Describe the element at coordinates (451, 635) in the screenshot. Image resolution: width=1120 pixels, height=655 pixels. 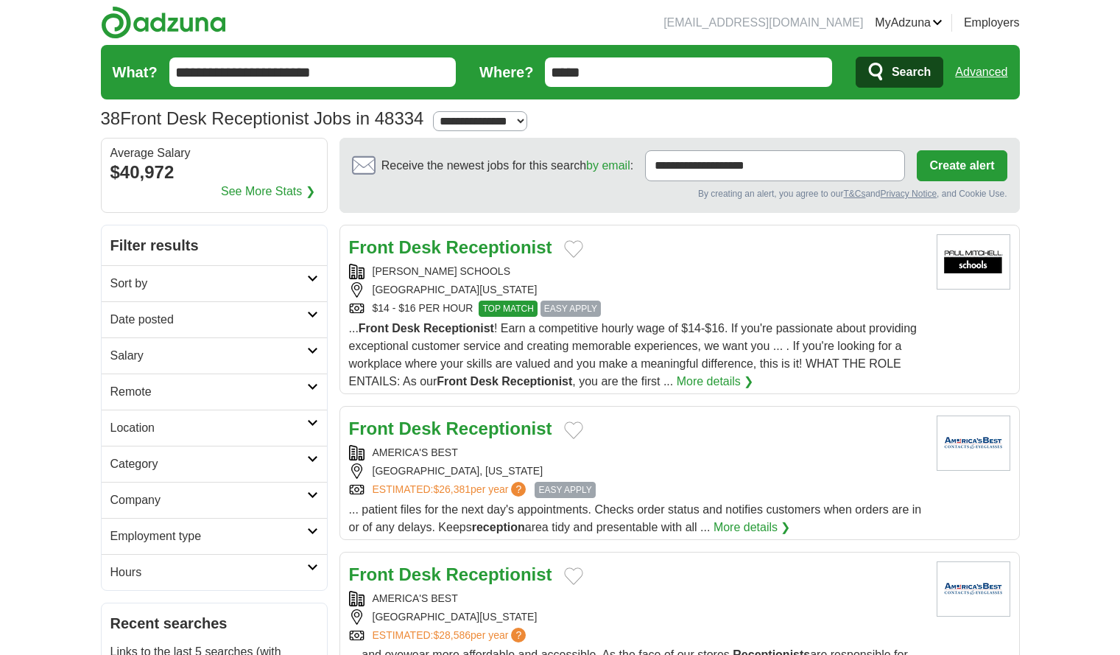
I see `a: ESTIMATED:$28,586per year?` at that location.